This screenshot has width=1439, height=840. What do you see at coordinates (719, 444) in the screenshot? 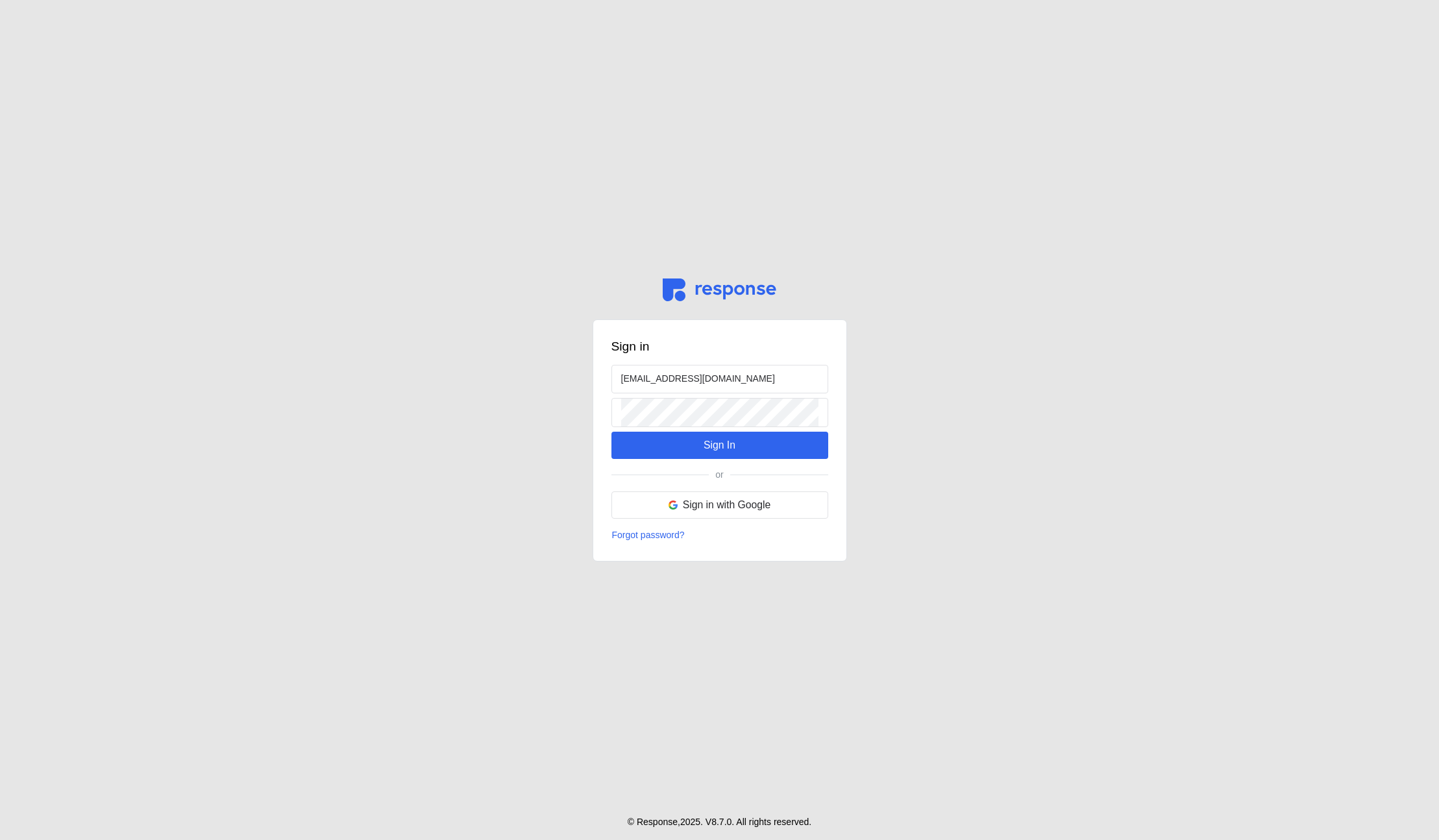
I see `p: Sign In` at bounding box center [719, 444].